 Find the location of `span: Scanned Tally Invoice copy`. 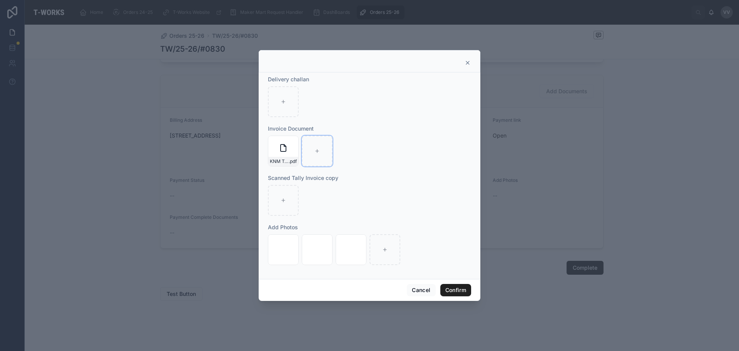

span: Scanned Tally Invoice copy is located at coordinates (303, 177).